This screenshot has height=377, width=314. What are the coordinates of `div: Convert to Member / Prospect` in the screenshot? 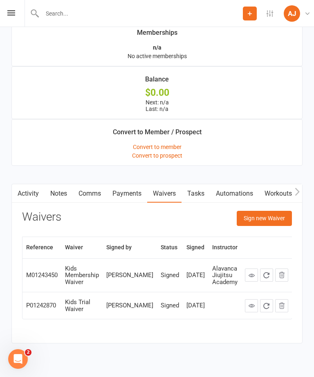 It's located at (157, 134).